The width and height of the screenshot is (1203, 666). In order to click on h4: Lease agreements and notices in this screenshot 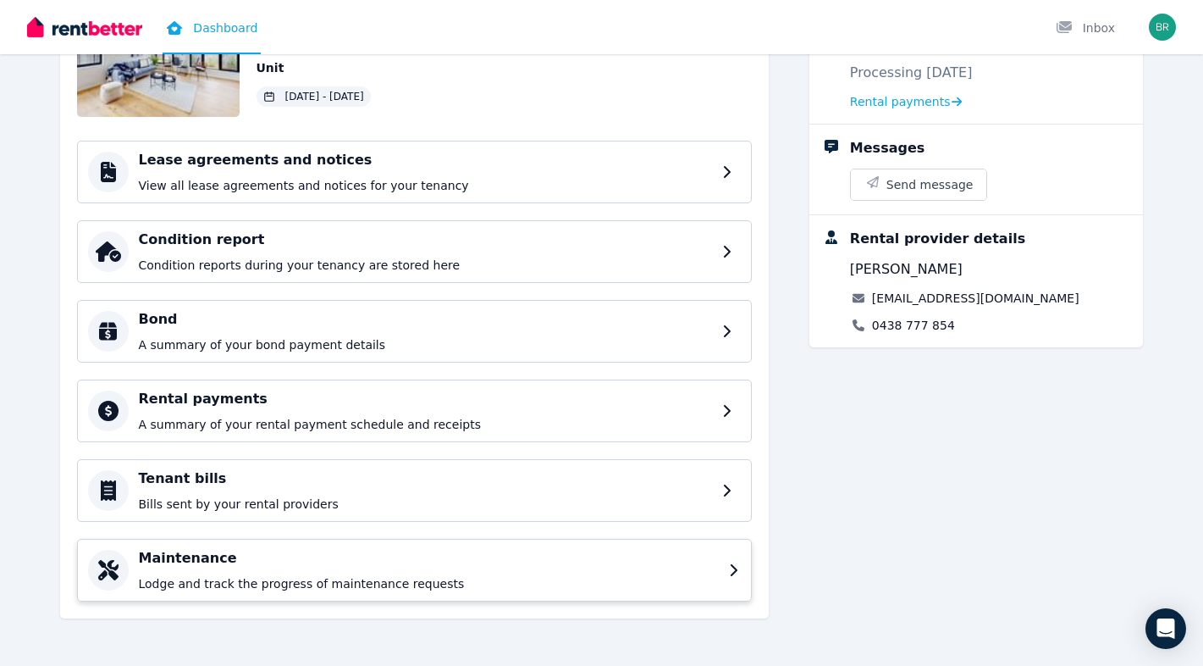, I will do `click(425, 160)`.